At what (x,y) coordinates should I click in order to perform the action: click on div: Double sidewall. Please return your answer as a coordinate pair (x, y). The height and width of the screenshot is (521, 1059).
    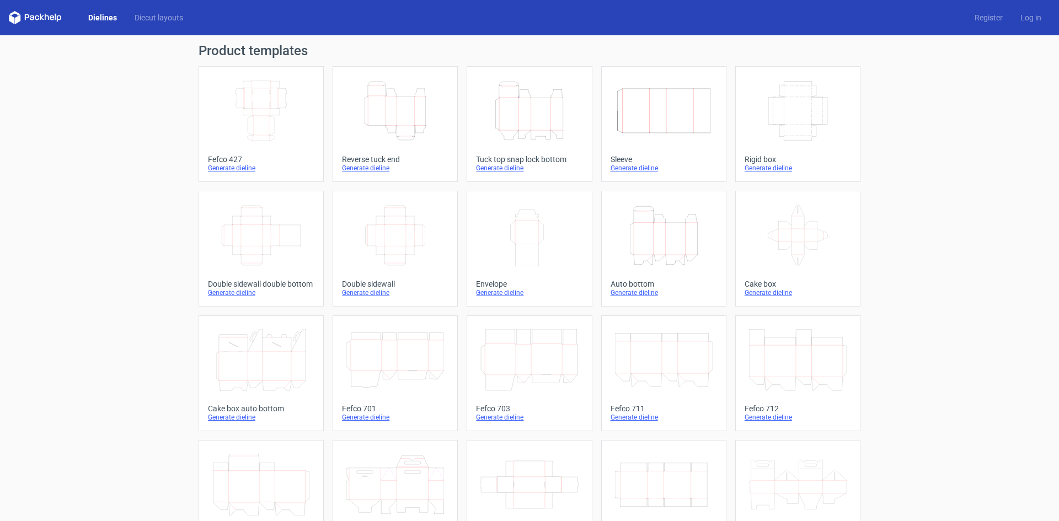
    Looking at the image, I should click on (395, 284).